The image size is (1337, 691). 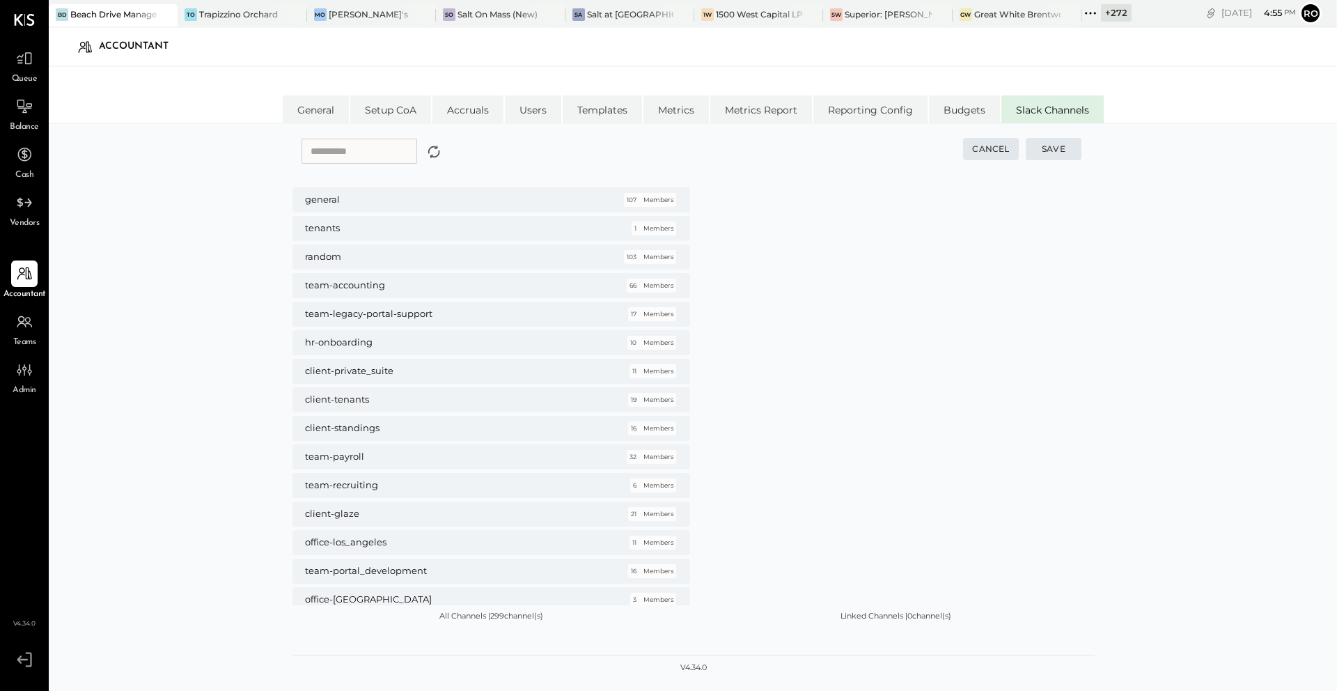 What do you see at coordinates (635, 486) in the screenshot?
I see `h6: 6` at bounding box center [635, 486].